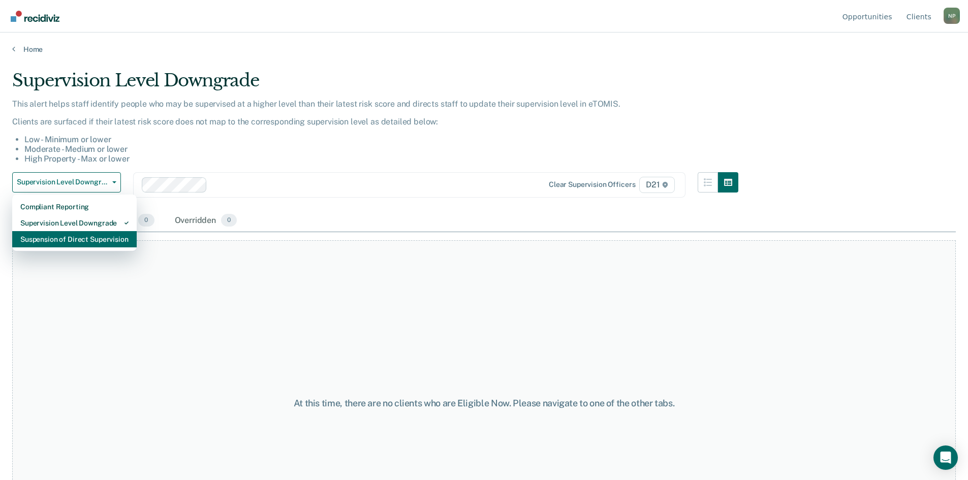 This screenshot has width=968, height=480. Describe the element at coordinates (381, 139) in the screenshot. I see `li: Low - Minimum or lower` at that location.